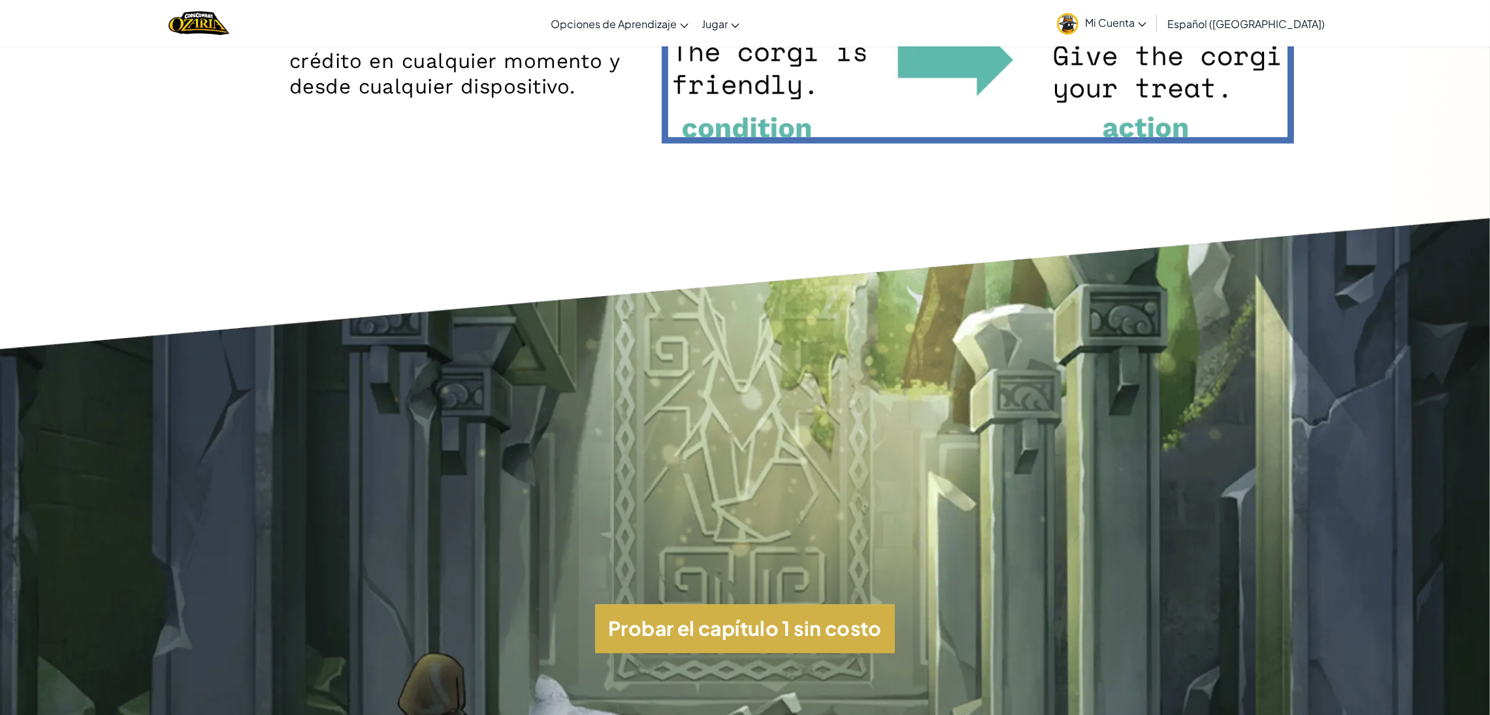  I want to click on img: avatar, so click(1067, 24).